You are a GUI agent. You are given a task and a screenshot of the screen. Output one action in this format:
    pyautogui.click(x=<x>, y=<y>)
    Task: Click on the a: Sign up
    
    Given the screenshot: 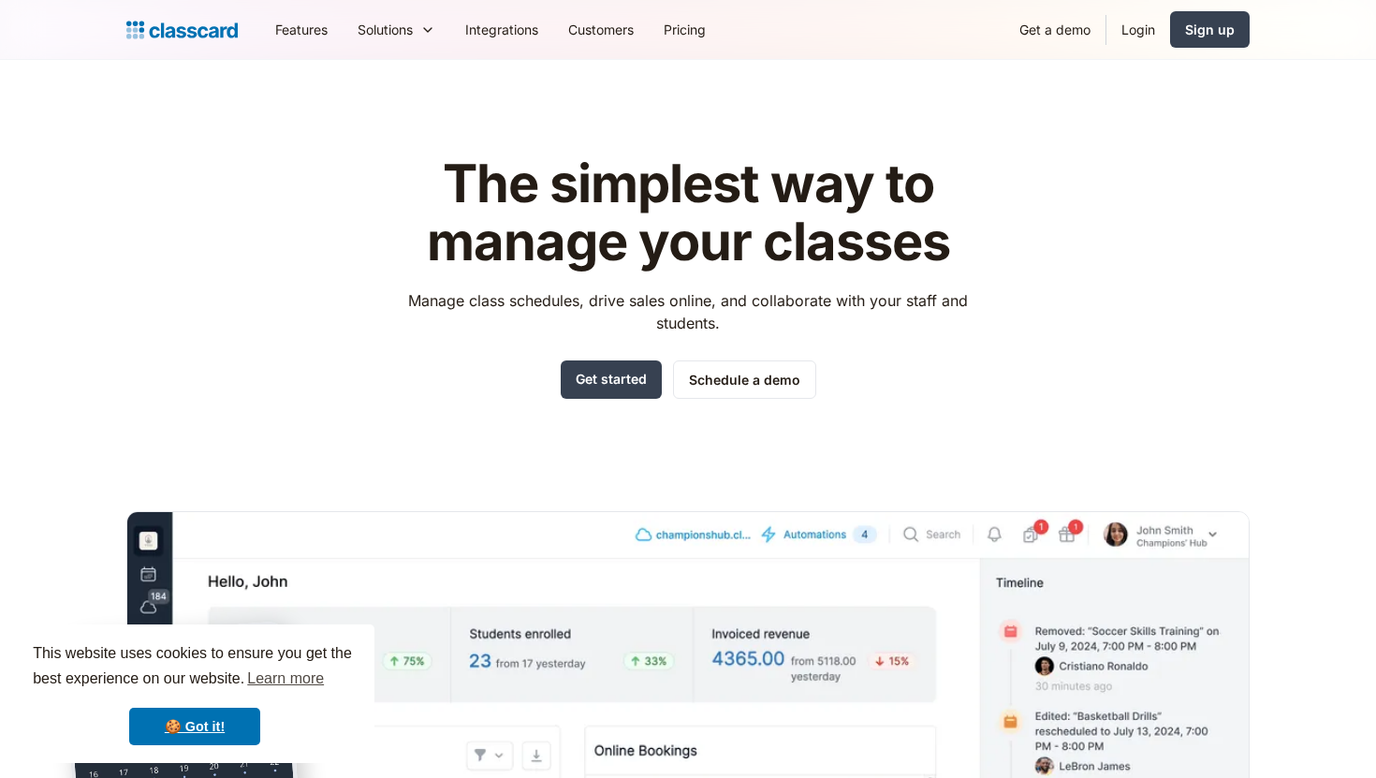 What is the action you would take?
    pyautogui.click(x=1209, y=29)
    